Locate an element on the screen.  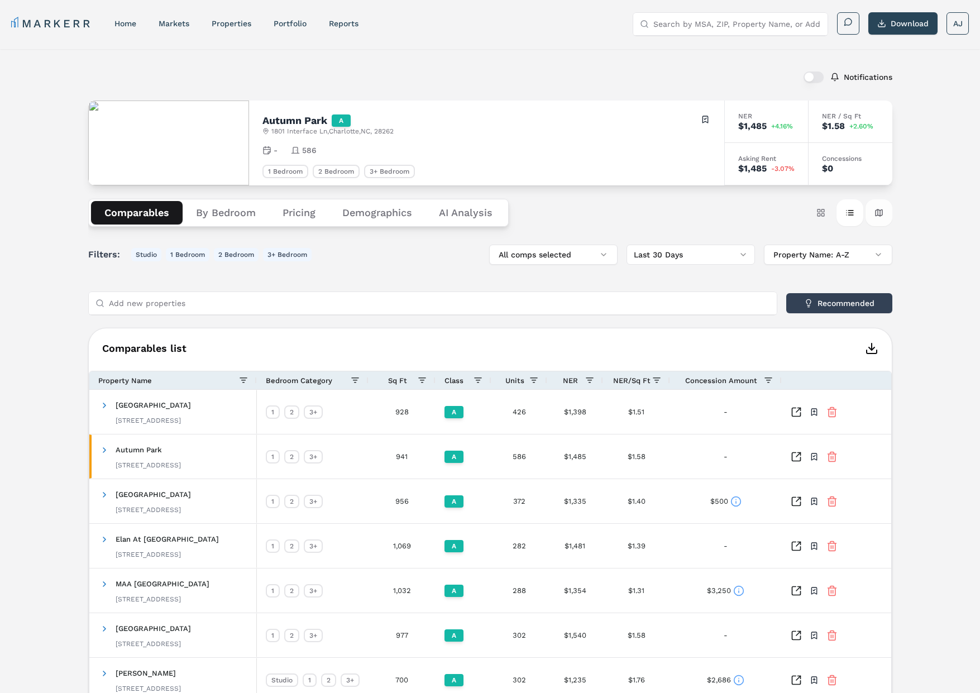
div: $500 is located at coordinates (726, 501).